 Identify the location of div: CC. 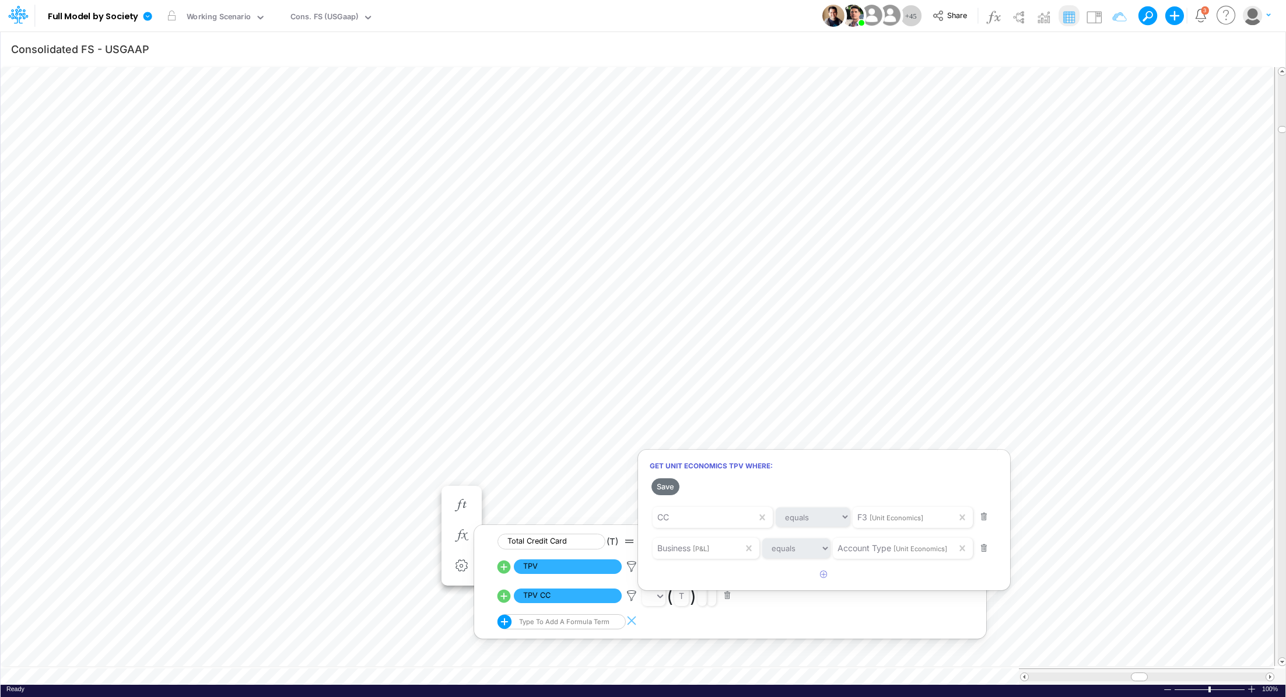
(663, 517).